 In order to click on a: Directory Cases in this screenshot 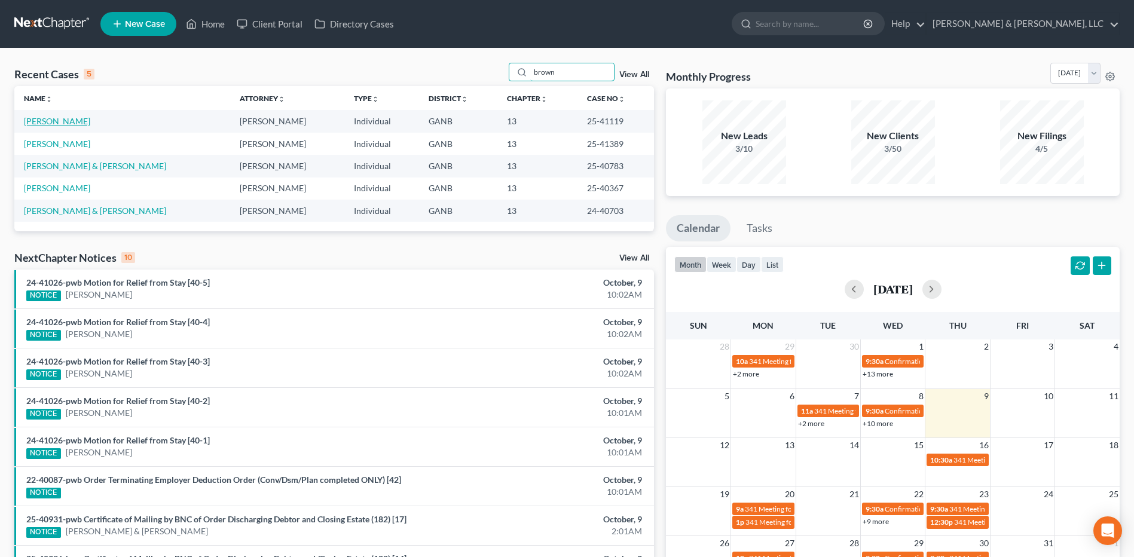, I will do `click(354, 24)`.